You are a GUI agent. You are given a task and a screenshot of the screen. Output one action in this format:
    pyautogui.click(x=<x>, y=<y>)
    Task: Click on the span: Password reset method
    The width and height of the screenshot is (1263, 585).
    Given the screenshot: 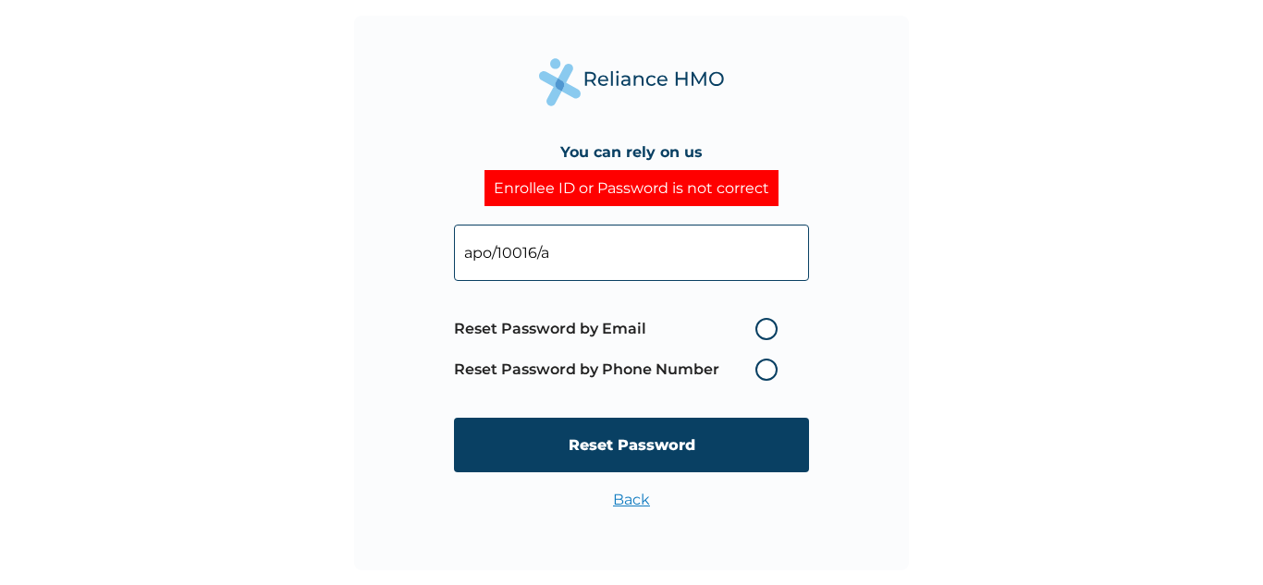 What is the action you would take?
    pyautogui.click(x=621, y=350)
    